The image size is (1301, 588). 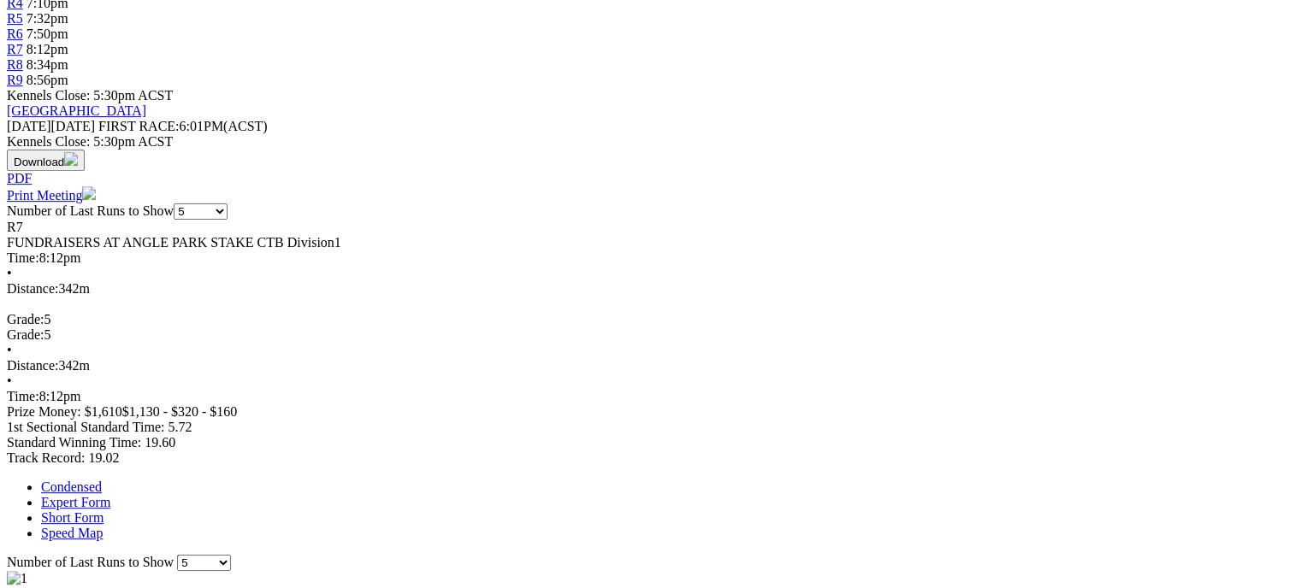 I want to click on button: Download, so click(x=45, y=160).